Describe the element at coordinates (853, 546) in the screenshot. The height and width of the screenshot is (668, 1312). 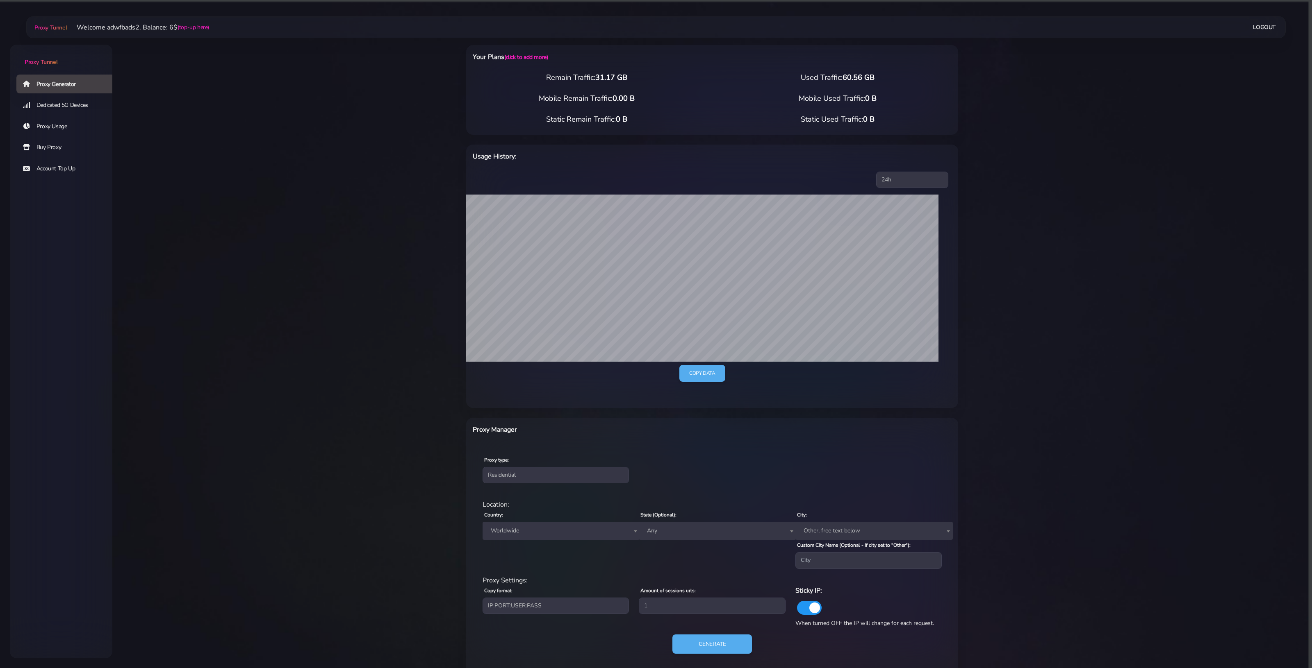
I see `label: Custom City Name (Optional - If city set to "Other"):` at that location.